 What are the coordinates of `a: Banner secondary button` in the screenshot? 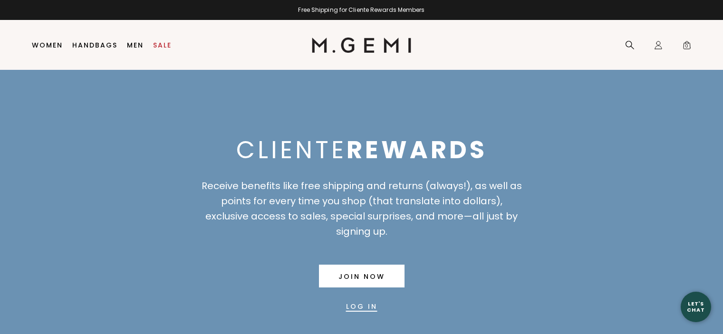 It's located at (362, 307).